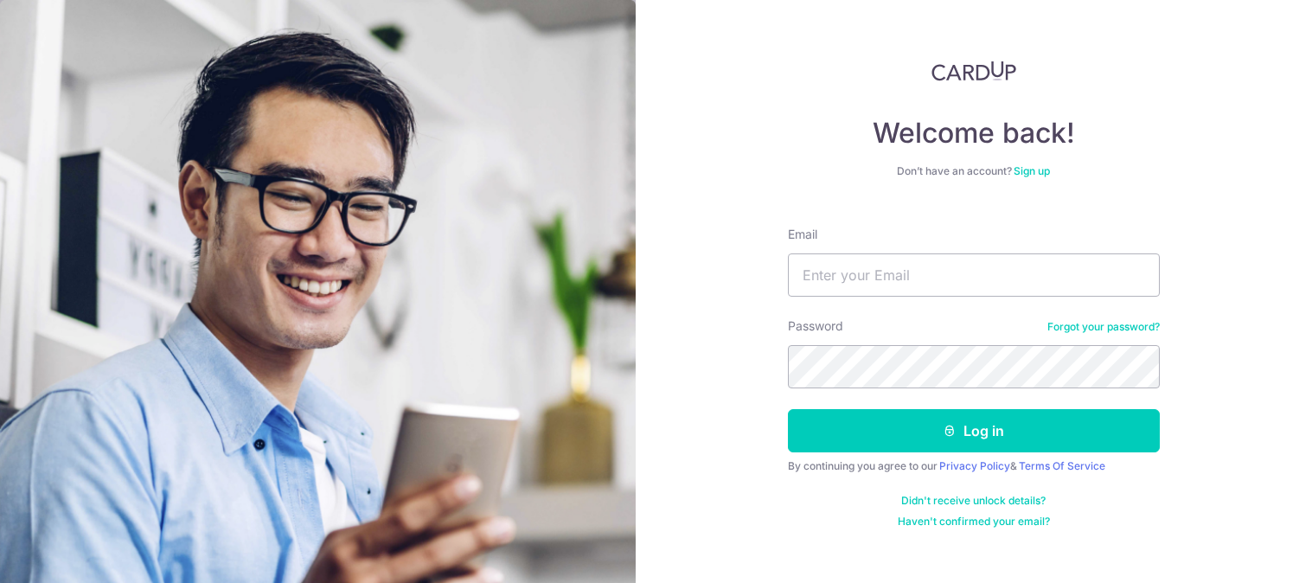  I want to click on a: Privacy Policy, so click(975, 465).